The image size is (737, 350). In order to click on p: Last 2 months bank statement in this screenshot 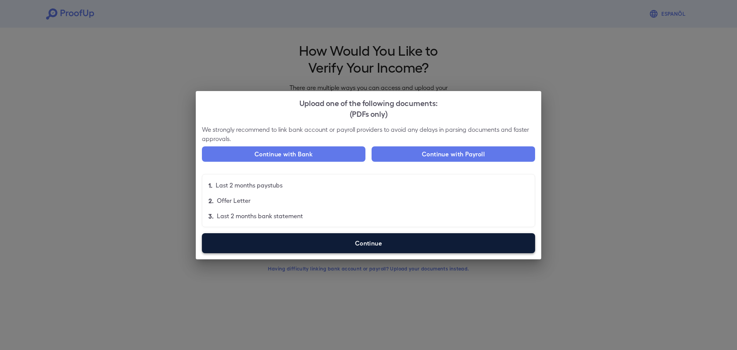, I will do `click(260, 216)`.